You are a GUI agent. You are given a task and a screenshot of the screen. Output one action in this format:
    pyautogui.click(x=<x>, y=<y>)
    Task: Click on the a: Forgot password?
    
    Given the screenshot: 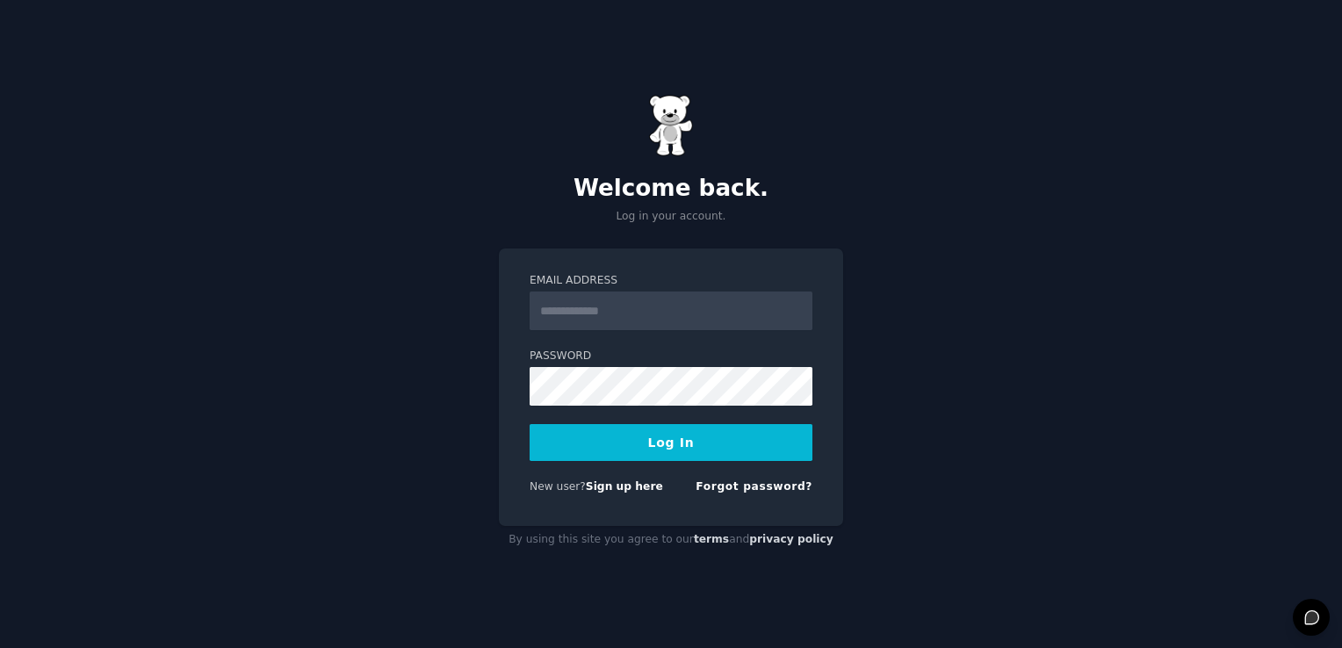 What is the action you would take?
    pyautogui.click(x=754, y=487)
    